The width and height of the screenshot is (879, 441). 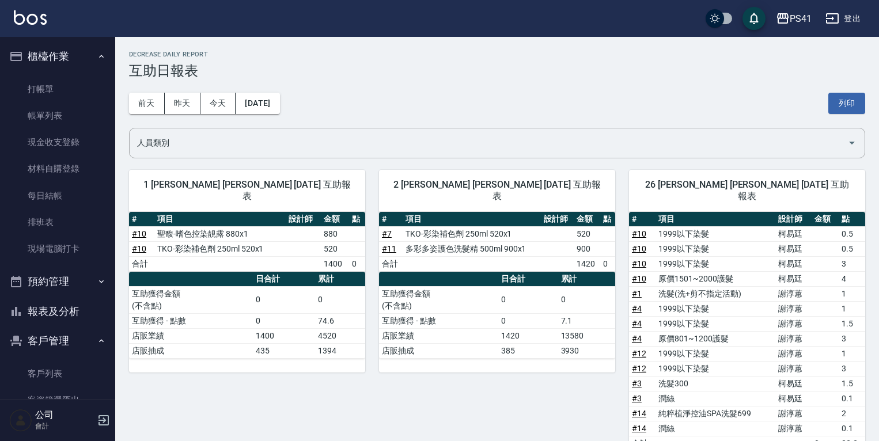 What do you see at coordinates (754, 18) in the screenshot?
I see `button: save` at bounding box center [754, 18].